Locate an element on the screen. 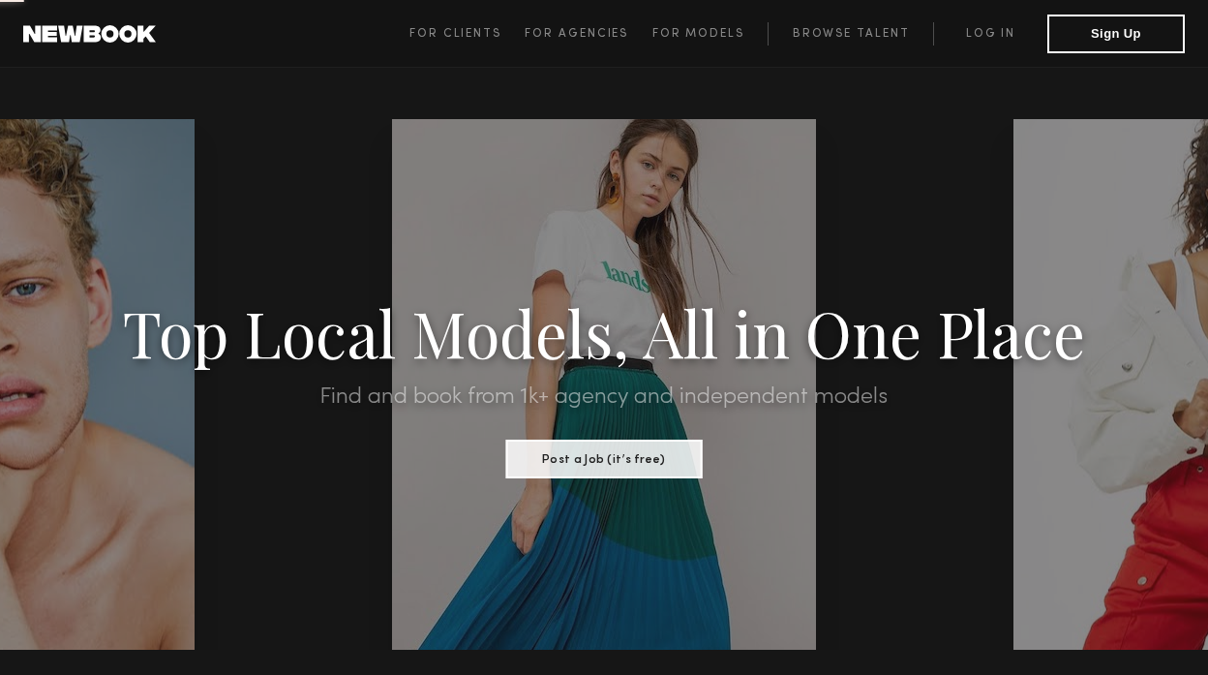  a: For Models is located at coordinates (711, 34).